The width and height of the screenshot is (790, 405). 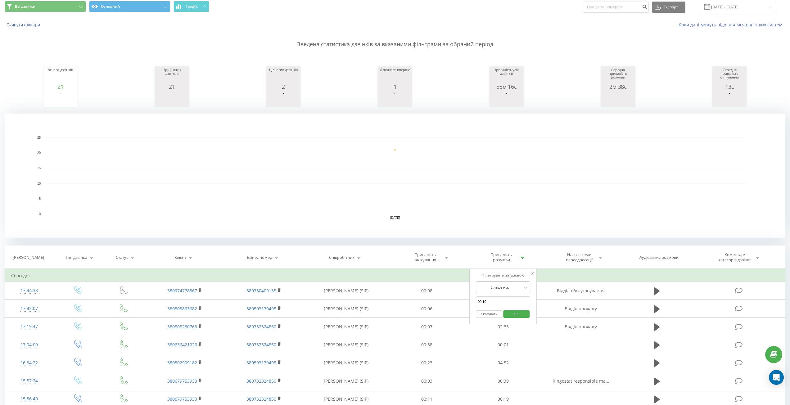 I want to click on td: Сьогодні, so click(x=395, y=276).